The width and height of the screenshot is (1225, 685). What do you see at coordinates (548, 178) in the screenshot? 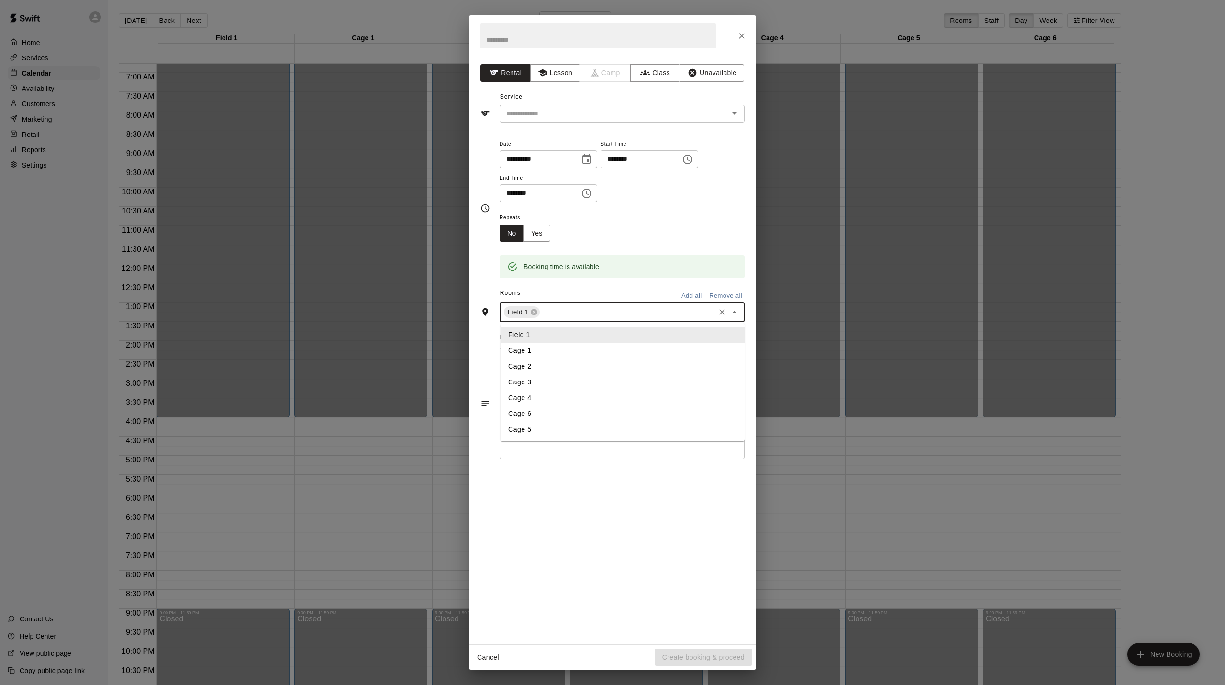
I see `span: End Time` at bounding box center [548, 178].